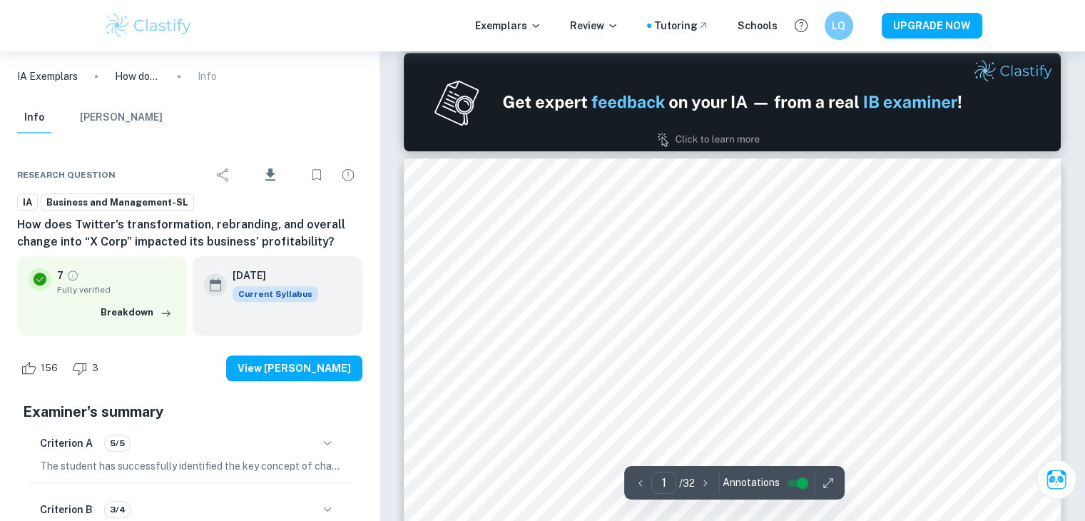 The height and width of the screenshot is (521, 1085). Describe the element at coordinates (49, 368) in the screenshot. I see `span: 156` at that location.